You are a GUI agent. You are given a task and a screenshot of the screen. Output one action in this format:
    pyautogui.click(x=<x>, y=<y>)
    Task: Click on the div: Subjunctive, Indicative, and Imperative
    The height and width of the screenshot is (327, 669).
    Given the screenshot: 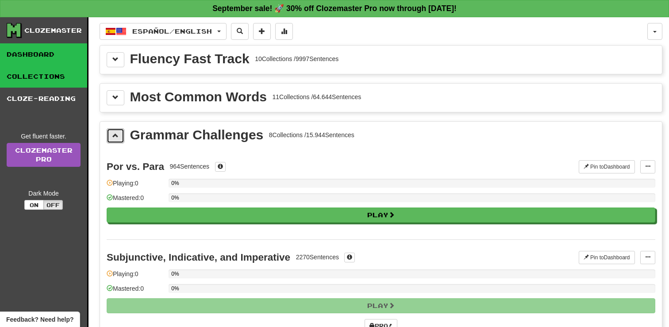 What is the action you would take?
    pyautogui.click(x=198, y=257)
    